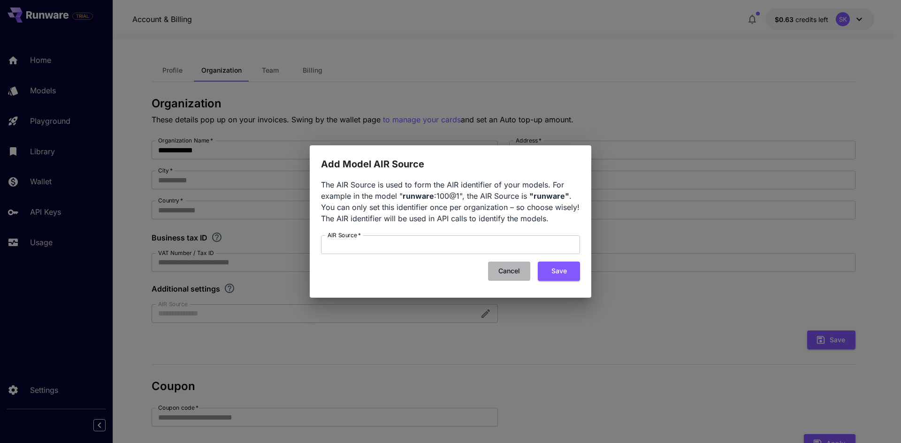  Describe the element at coordinates (344, 235) in the screenshot. I see `label: AIR Source` at that location.